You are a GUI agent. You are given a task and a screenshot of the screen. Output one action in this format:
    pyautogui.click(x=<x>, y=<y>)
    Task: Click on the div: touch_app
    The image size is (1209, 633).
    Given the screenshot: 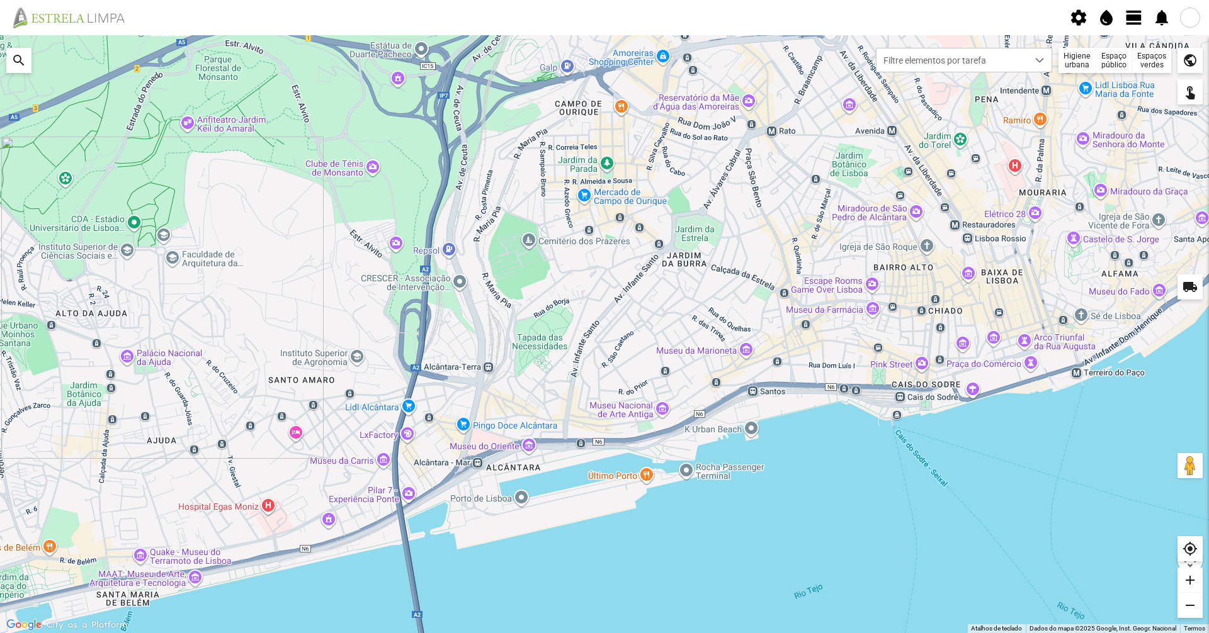 What is the action you would take?
    pyautogui.click(x=1190, y=92)
    